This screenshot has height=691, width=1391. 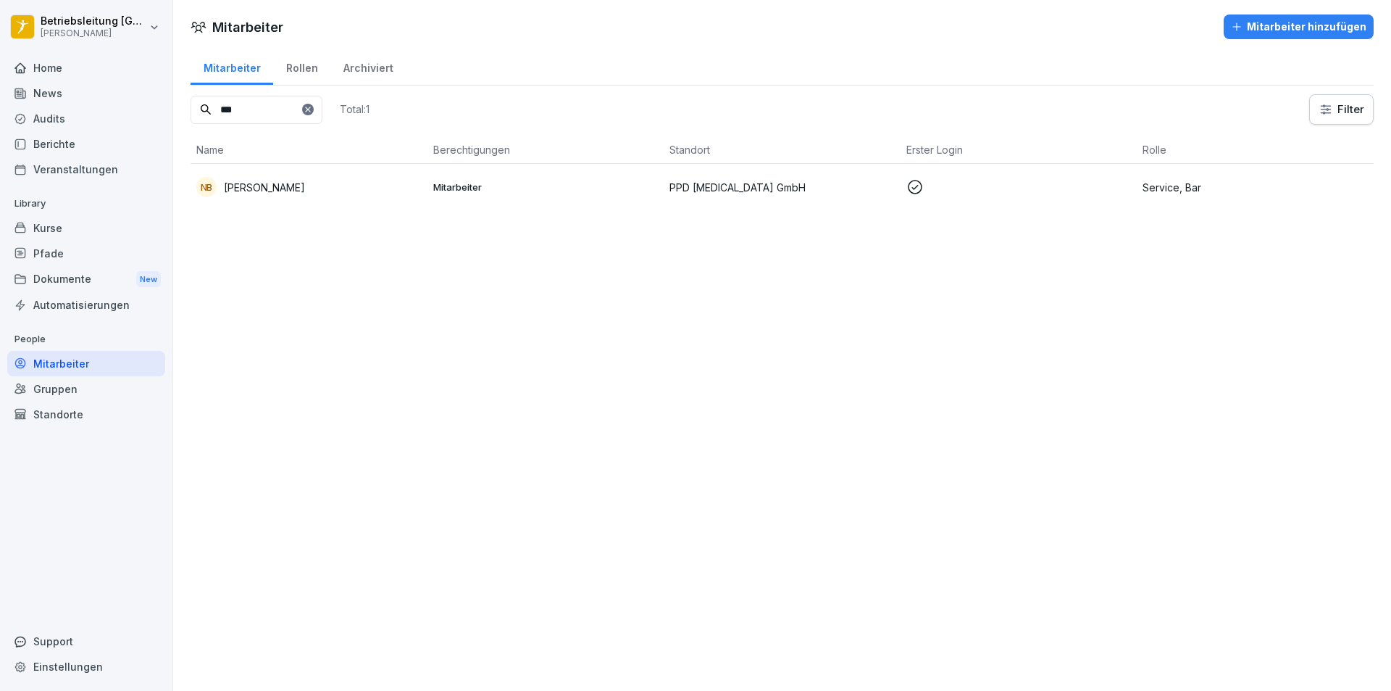 What do you see at coordinates (207, 187) in the screenshot?
I see `div: NB` at bounding box center [207, 187].